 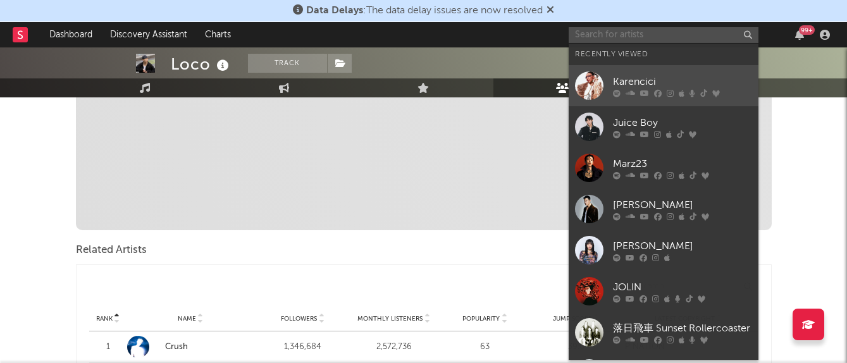 What do you see at coordinates (577, 347) in the screenshot?
I see `div: 39.0` at bounding box center [577, 347].